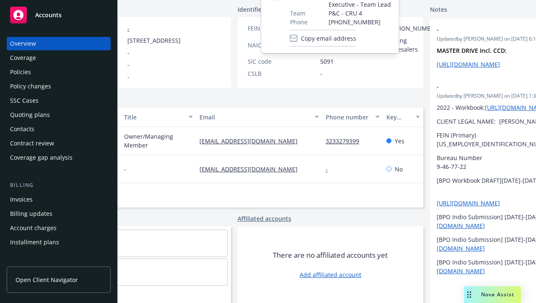 The image size is (536, 303). Describe the element at coordinates (59, 185) in the screenshot. I see `div: Billing` at that location.